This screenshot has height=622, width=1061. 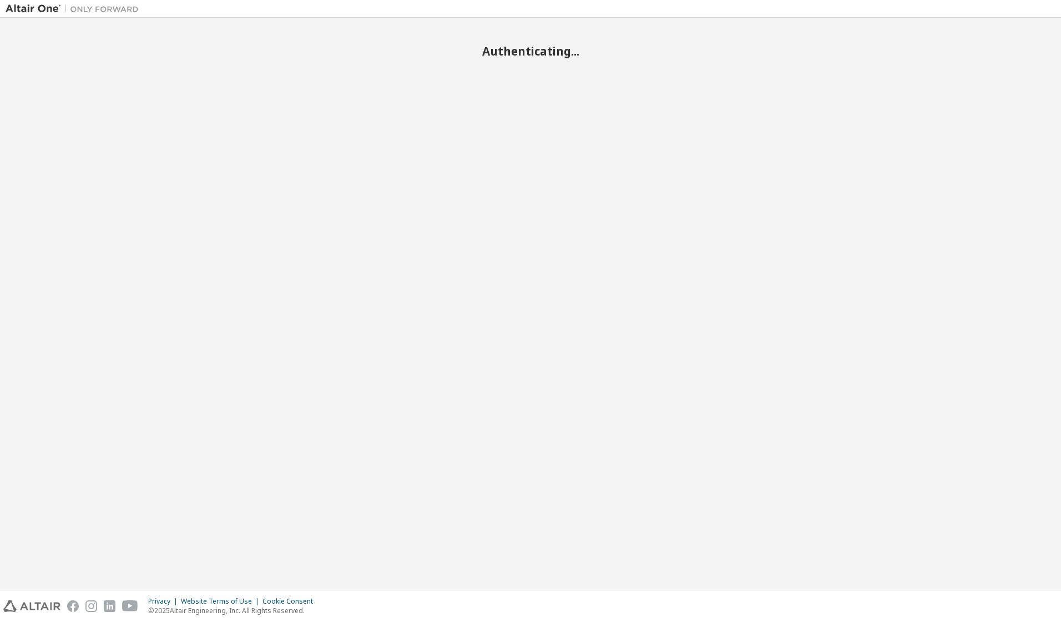 What do you see at coordinates (109, 606) in the screenshot?
I see `img: linkedin.svg` at bounding box center [109, 606].